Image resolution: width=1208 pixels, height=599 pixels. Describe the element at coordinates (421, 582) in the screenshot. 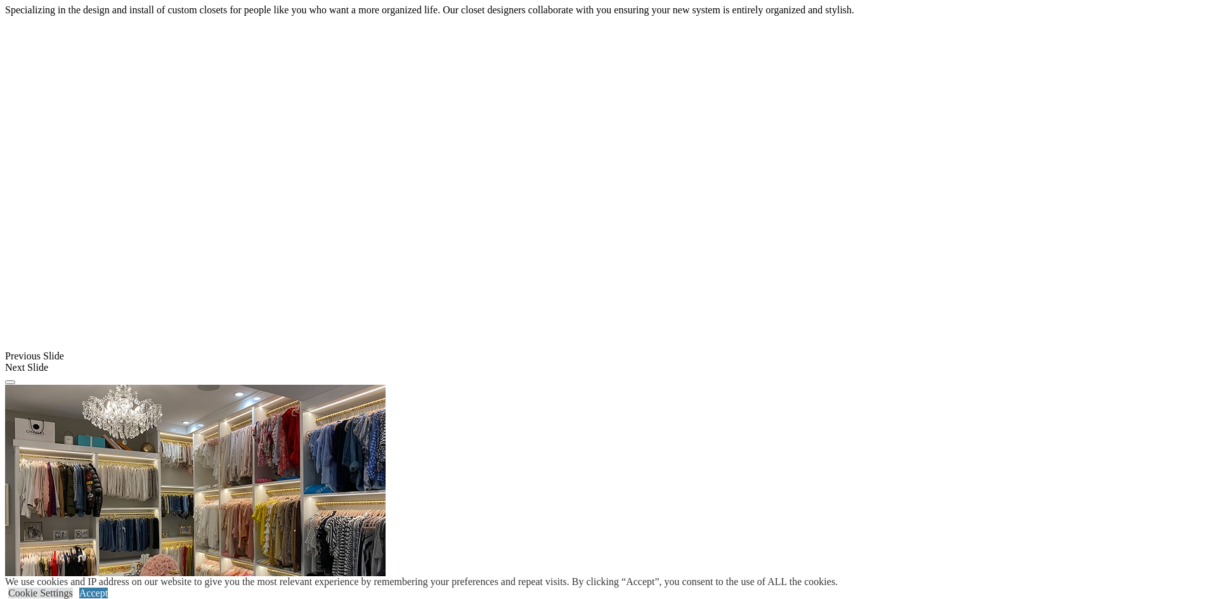

I see `div: We use cookies and IP address on our website to give you the most relevant experience by remember...` at that location.